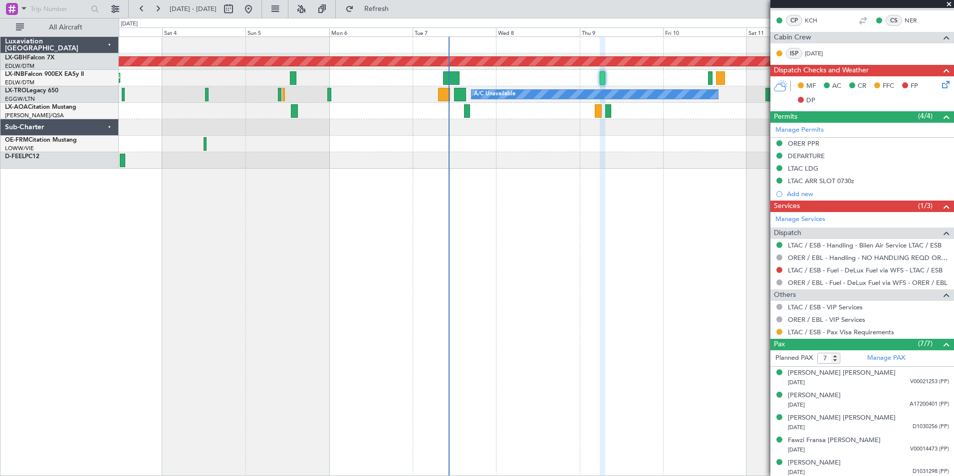 This screenshot has height=476, width=954. What do you see at coordinates (454, 32) in the screenshot?
I see `div: Tue 7` at bounding box center [454, 32].